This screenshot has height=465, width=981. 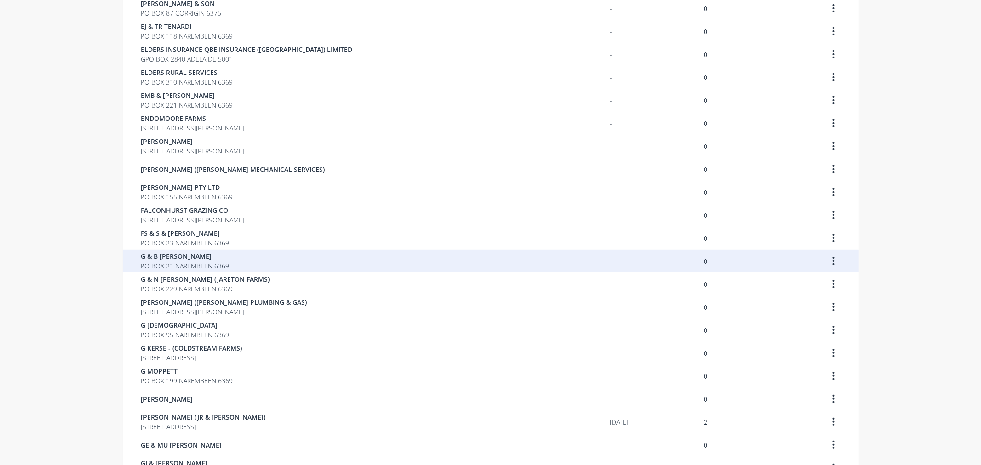 What do you see at coordinates (192, 348) in the screenshot?
I see `span: G KERSE - (COLDSTREAM FARMS)` at bounding box center [192, 348].